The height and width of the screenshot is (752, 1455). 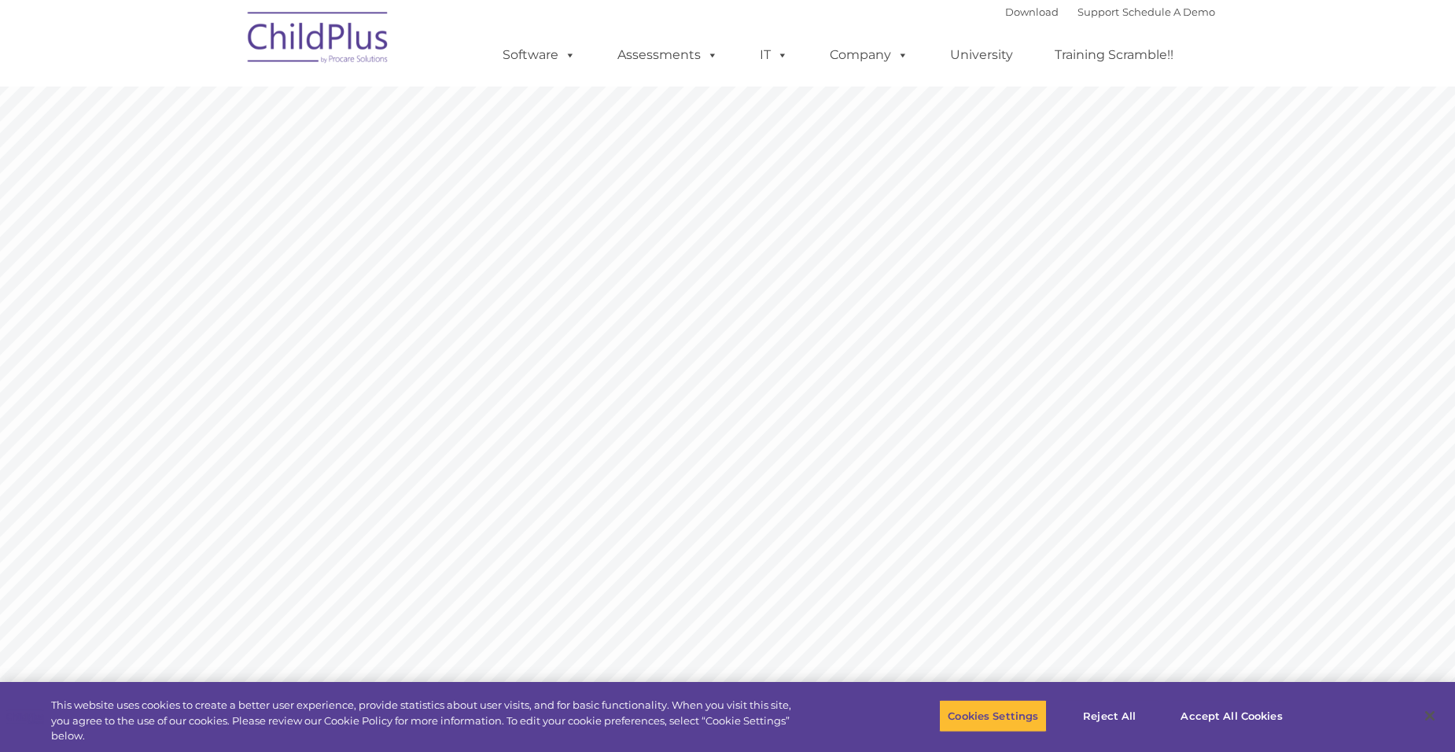 I want to click on div: This website uses cookies to create a better user experience, provide statistics about user visit..., so click(x=425, y=720).